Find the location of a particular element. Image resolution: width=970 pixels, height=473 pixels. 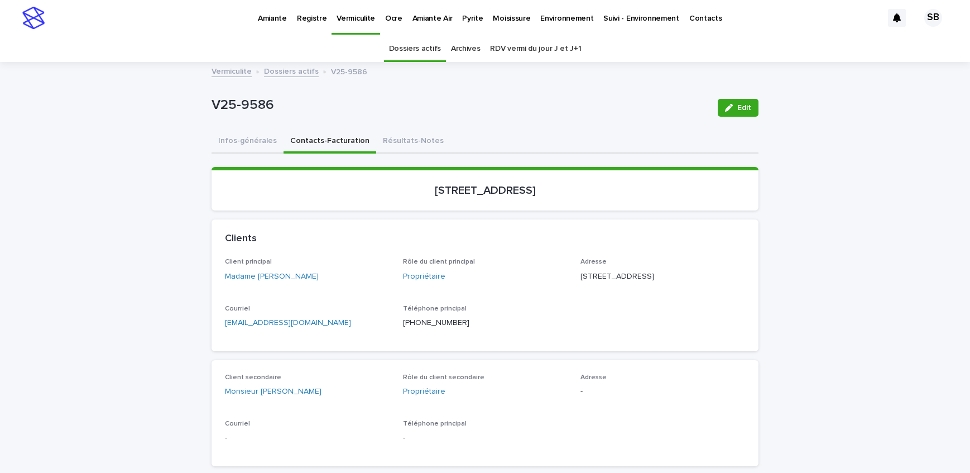

span: Rôle du client secondaire is located at coordinates (444, 377).